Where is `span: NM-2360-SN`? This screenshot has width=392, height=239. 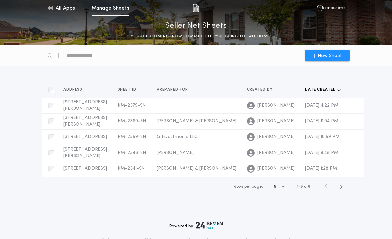 span: NM-2360-SN is located at coordinates (132, 121).